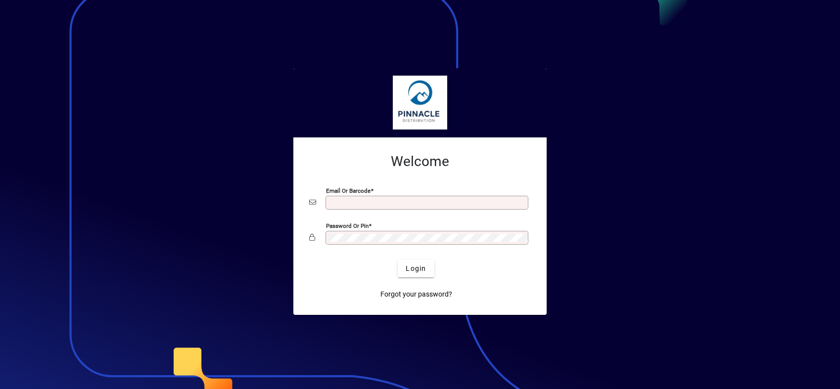  Describe the element at coordinates (348, 191) in the screenshot. I see `mat-label: Email or Barcode` at that location.